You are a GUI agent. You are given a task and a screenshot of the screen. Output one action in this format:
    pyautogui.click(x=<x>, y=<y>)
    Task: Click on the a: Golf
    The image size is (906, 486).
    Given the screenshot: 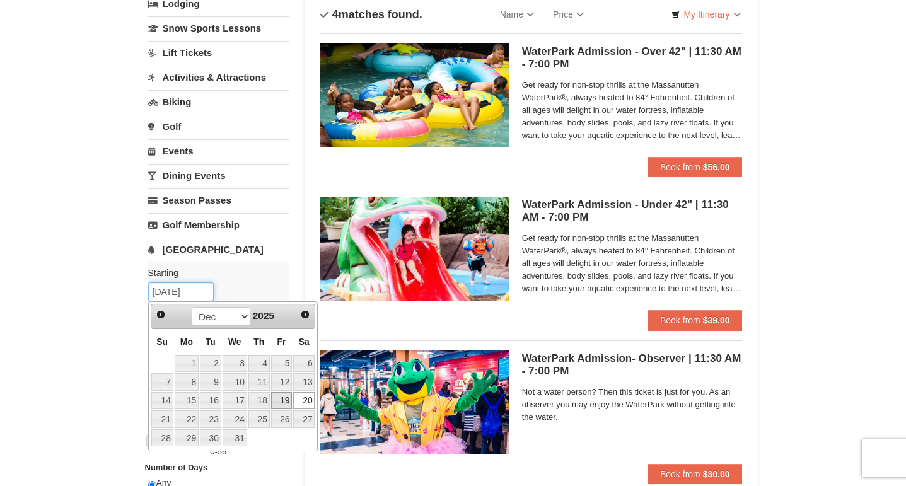 What is the action you would take?
    pyautogui.click(x=218, y=126)
    